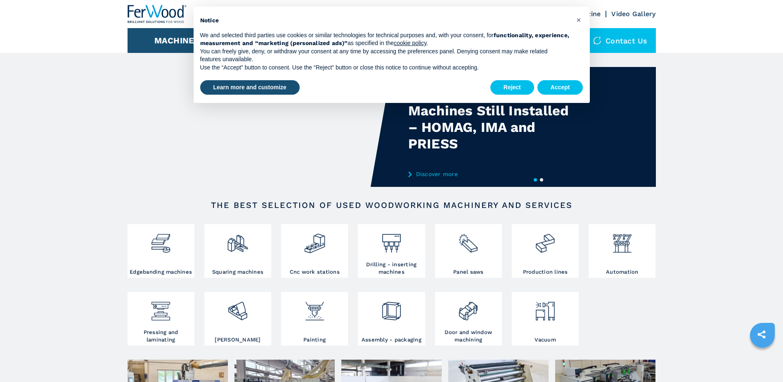 Image resolution: width=783 pixels, height=382 pixels. What do you see at coordinates (238, 272) in the screenshot?
I see `h3: Squaring machines` at bounding box center [238, 272].